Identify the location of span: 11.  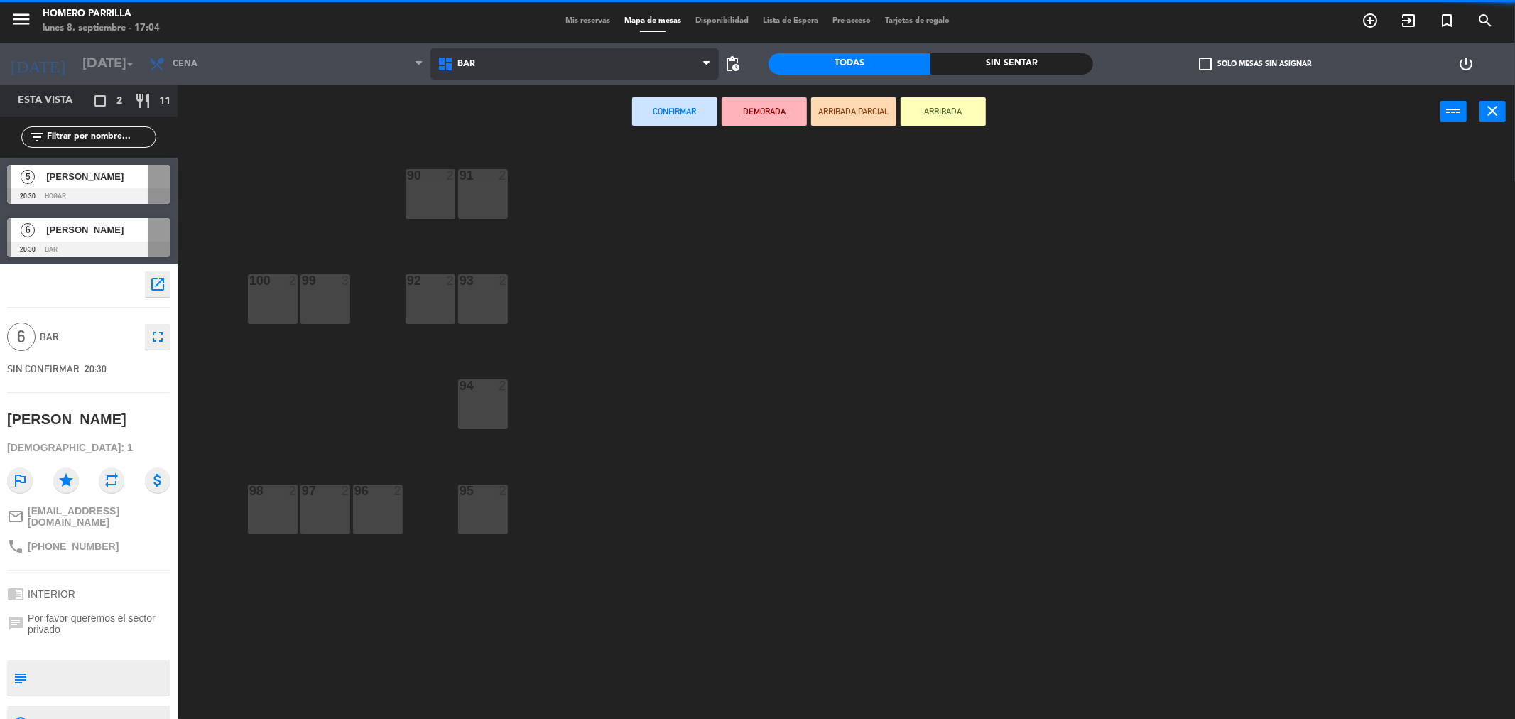
(165, 101).